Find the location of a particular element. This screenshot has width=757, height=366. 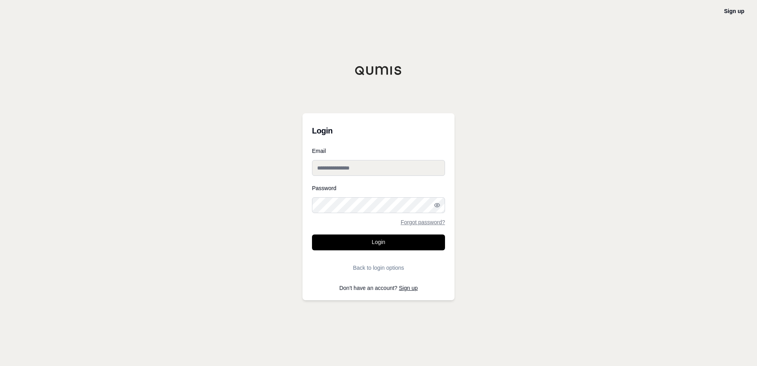

h3: Login is located at coordinates (378, 131).